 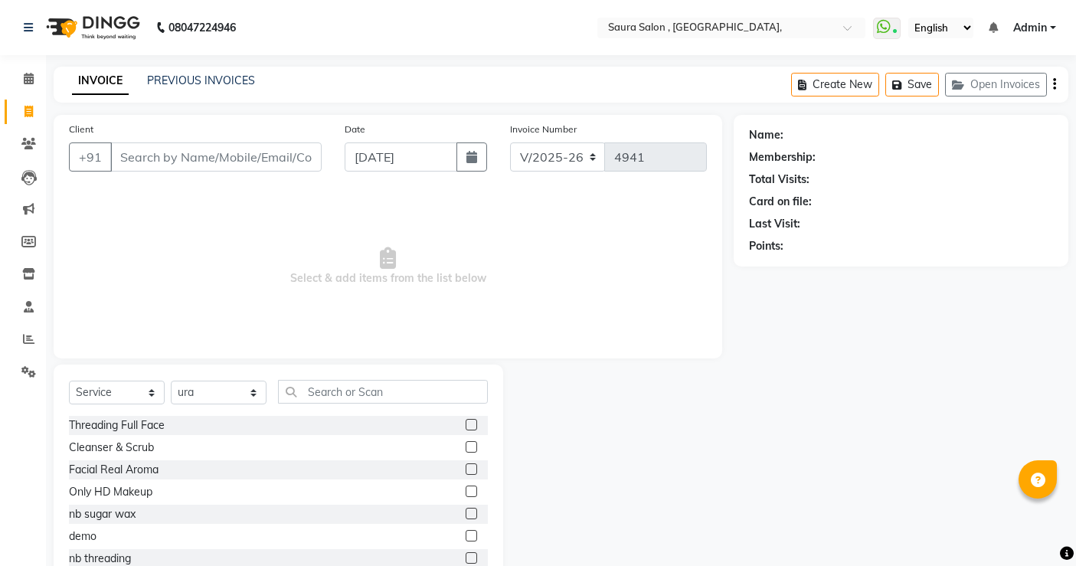 What do you see at coordinates (81, 129) in the screenshot?
I see `label: Client` at bounding box center [81, 129].